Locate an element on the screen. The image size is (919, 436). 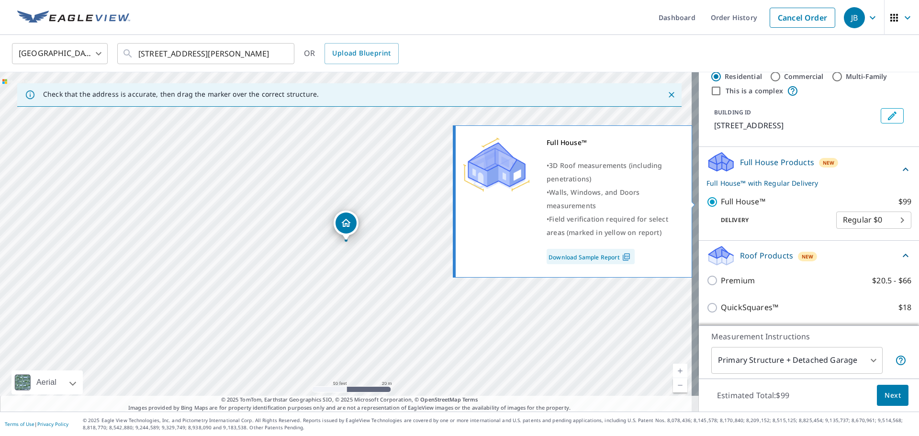
span: Your report will include the primary structure and a detached garage if one exists. is located at coordinates (901, 360).